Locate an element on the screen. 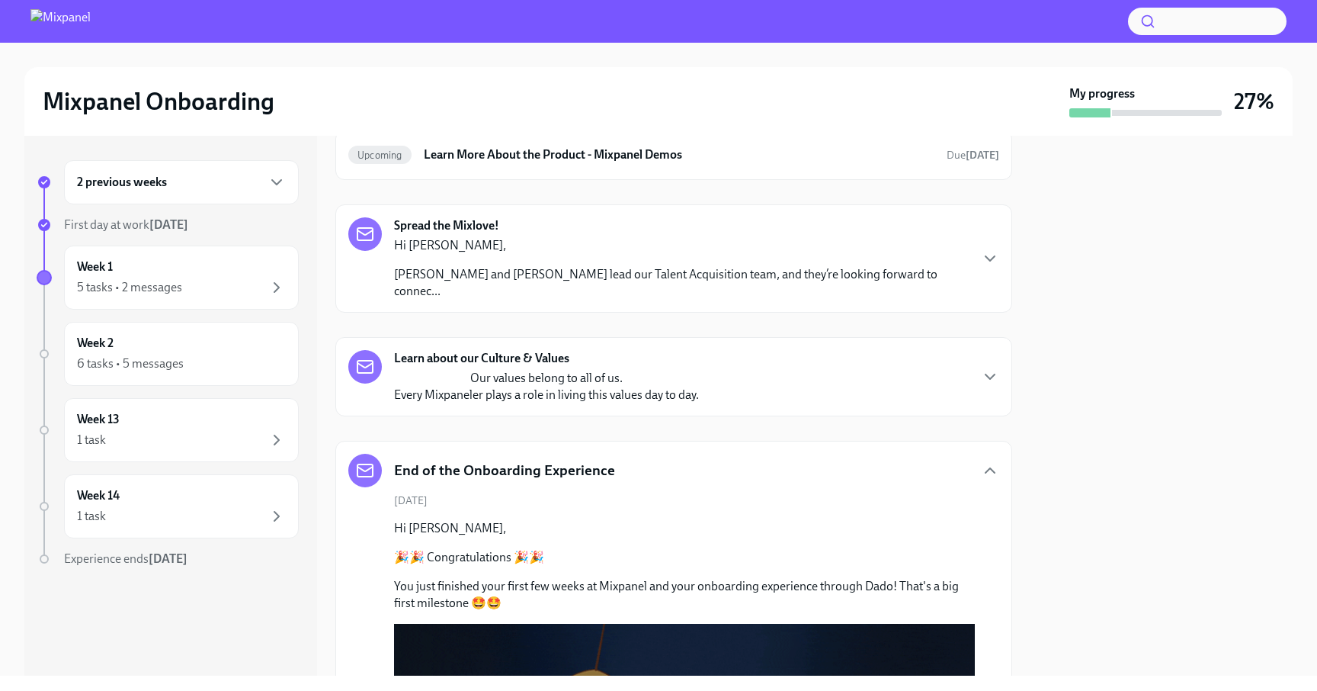 Image resolution: width=1317 pixels, height=691 pixels. a: Week 15 tasks • 2 messages is located at coordinates (168, 278).